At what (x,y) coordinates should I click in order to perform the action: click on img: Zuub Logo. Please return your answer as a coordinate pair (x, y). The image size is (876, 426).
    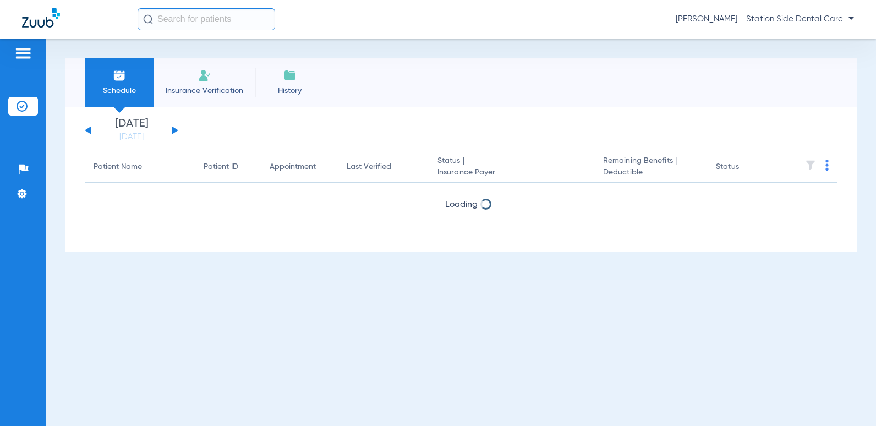
    Looking at the image, I should click on (41, 18).